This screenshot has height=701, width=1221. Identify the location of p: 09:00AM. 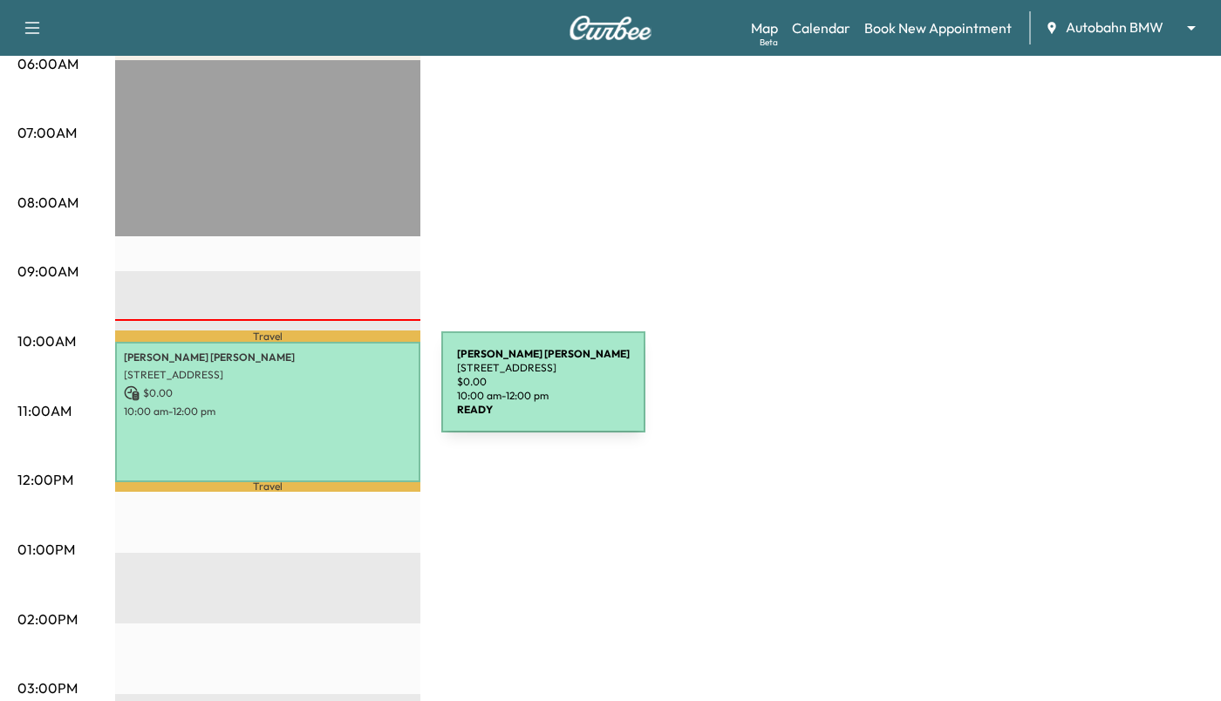
(48, 271).